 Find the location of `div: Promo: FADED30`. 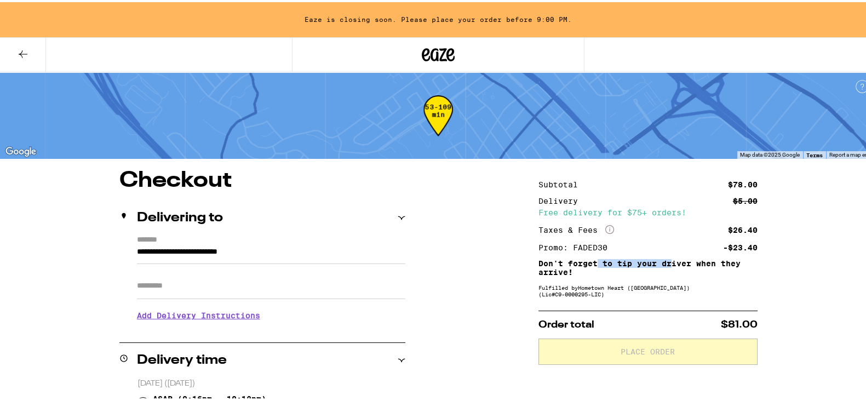

div: Promo: FADED30 is located at coordinates (577, 245).